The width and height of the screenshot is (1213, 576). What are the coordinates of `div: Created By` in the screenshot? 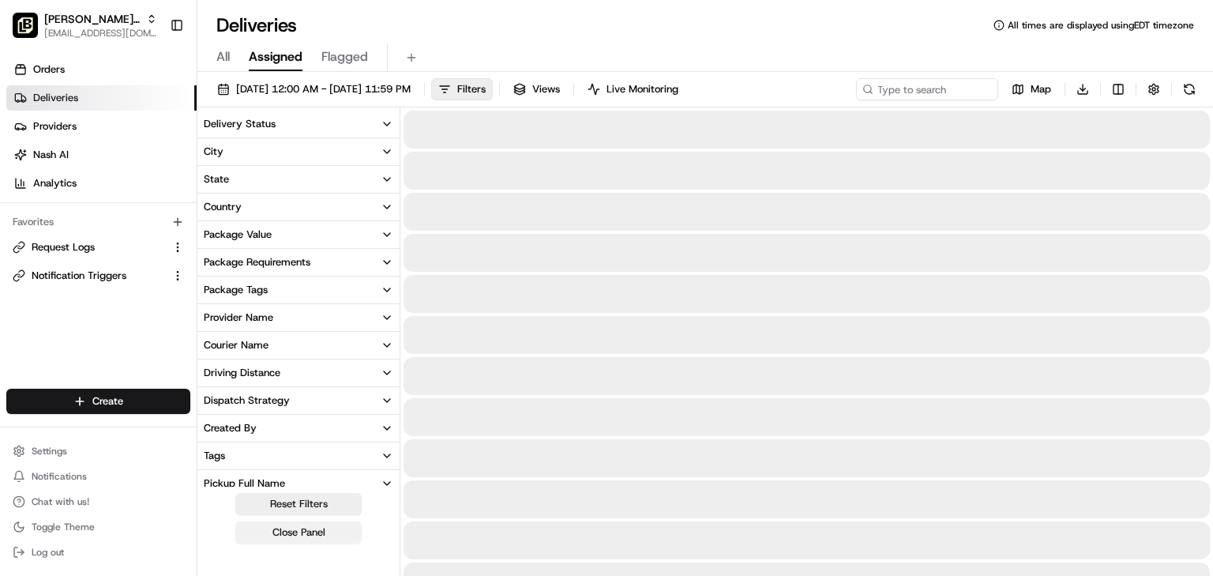 It's located at (230, 428).